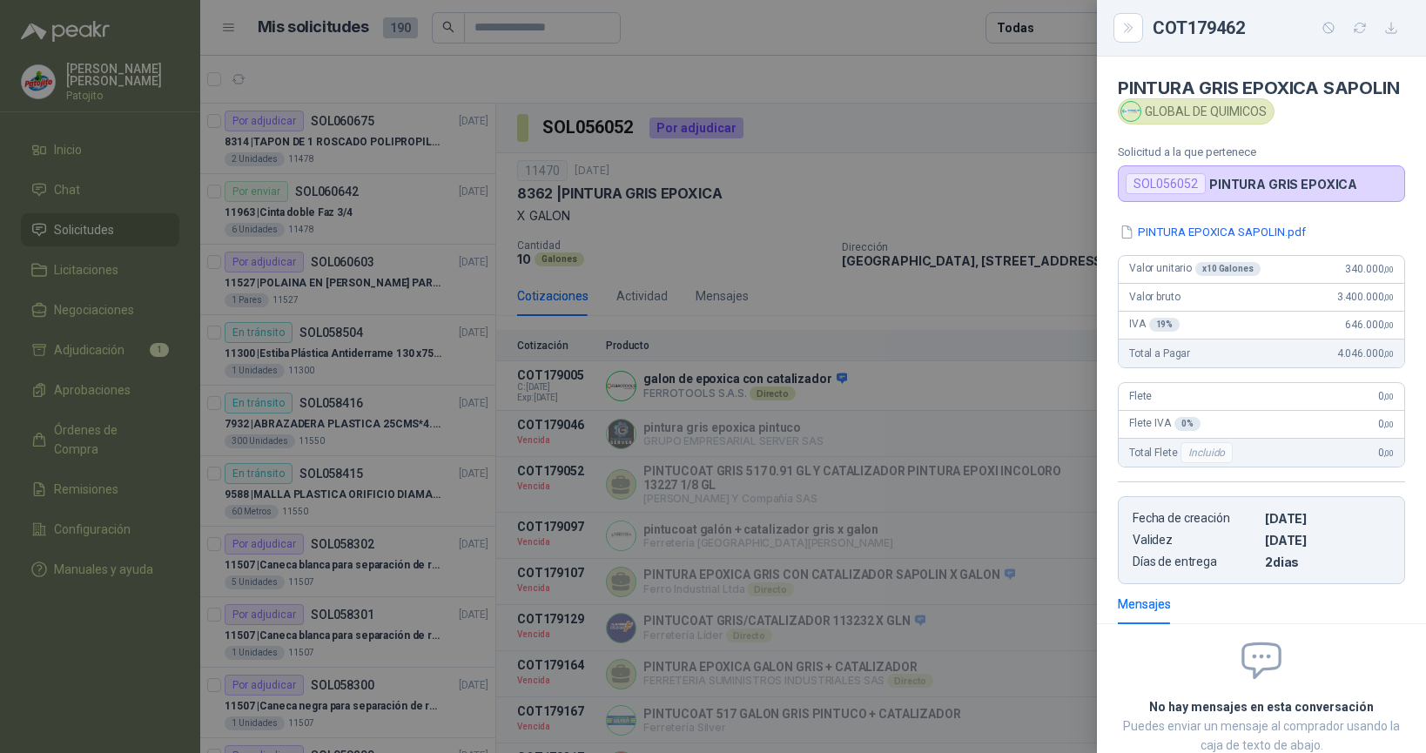 This screenshot has height=753, width=1426. What do you see at coordinates (1328, 562) in the screenshot?
I see `p: 2 dias` at bounding box center [1328, 562].